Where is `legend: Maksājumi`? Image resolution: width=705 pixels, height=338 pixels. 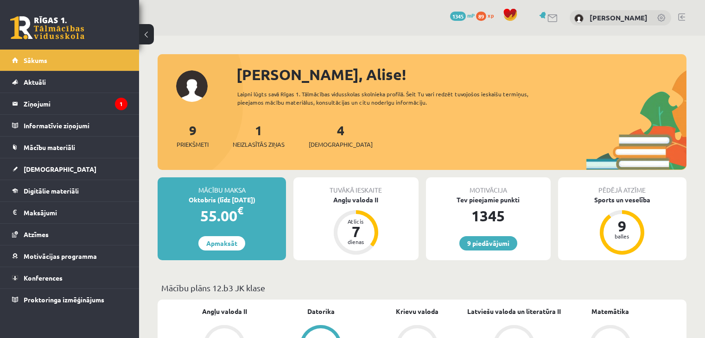 legend: Maksājumi is located at coordinates (76, 213).